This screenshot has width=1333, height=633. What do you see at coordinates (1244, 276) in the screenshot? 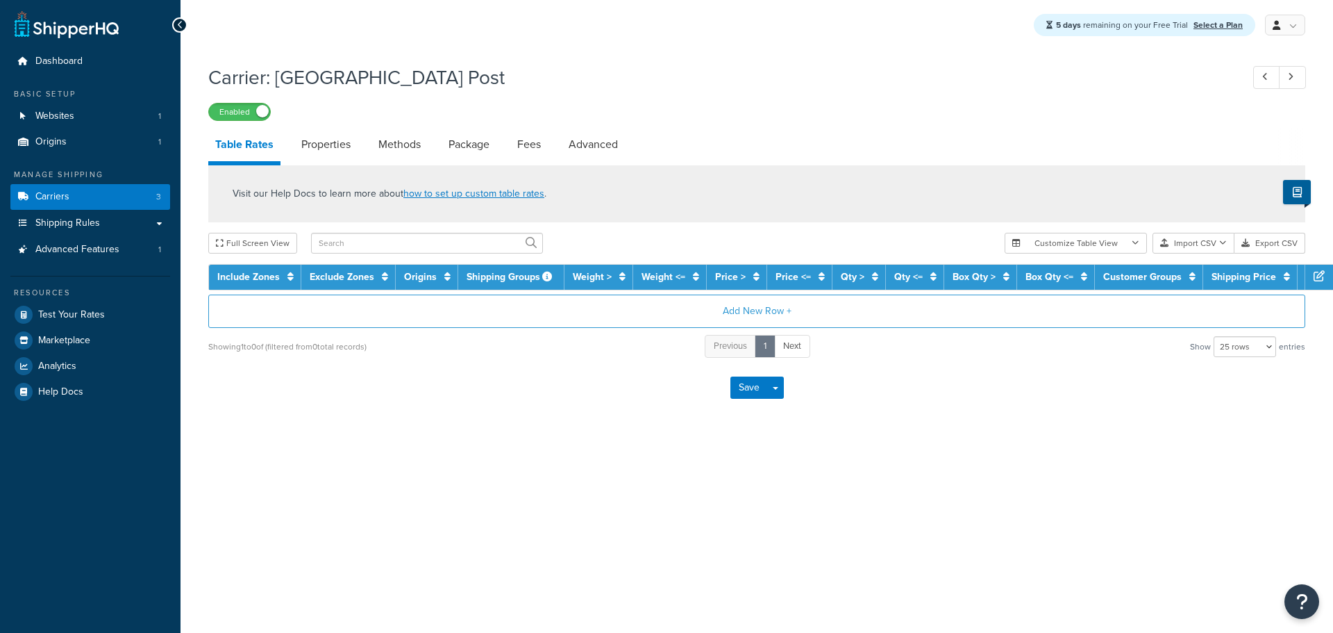
I see `a: Shipping Price` at bounding box center [1244, 276].